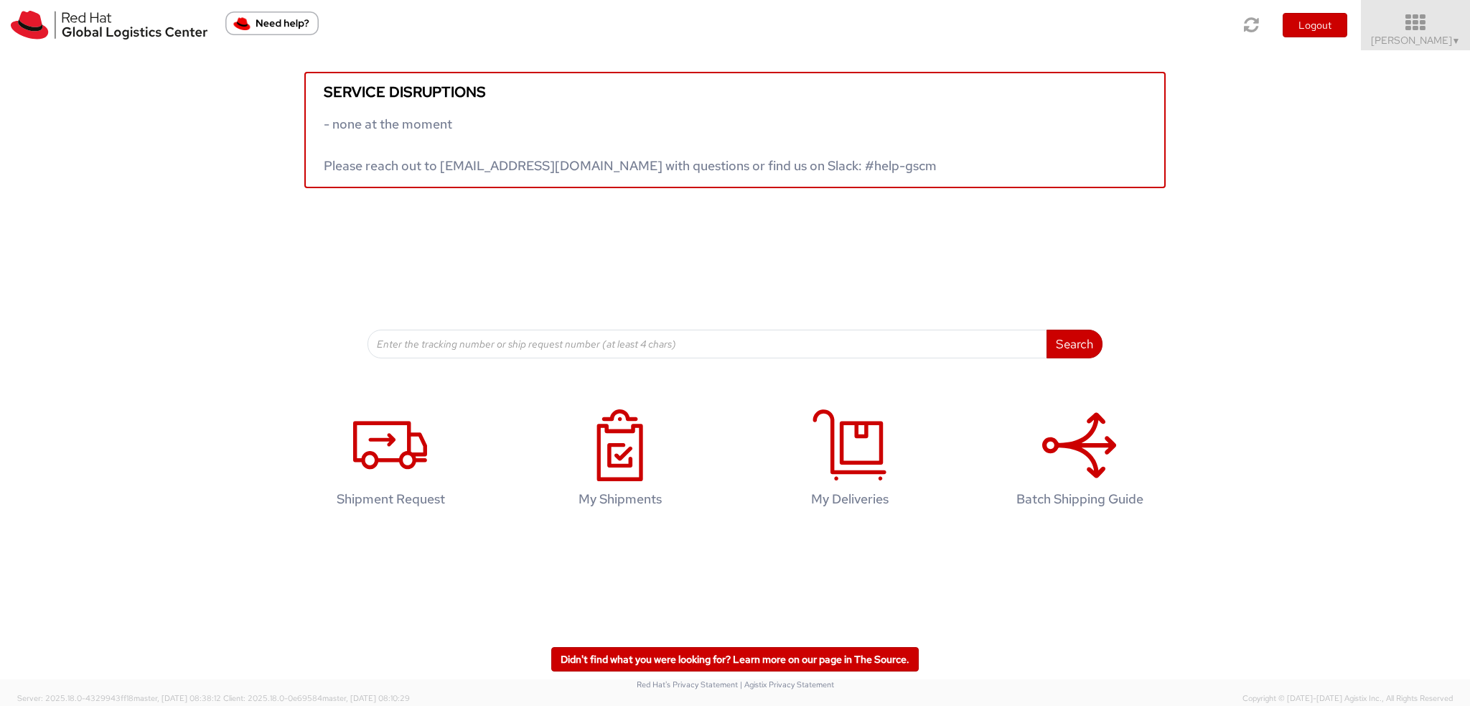 The width and height of the screenshot is (1470, 706). I want to click on h4: My Deliveries, so click(850, 499).